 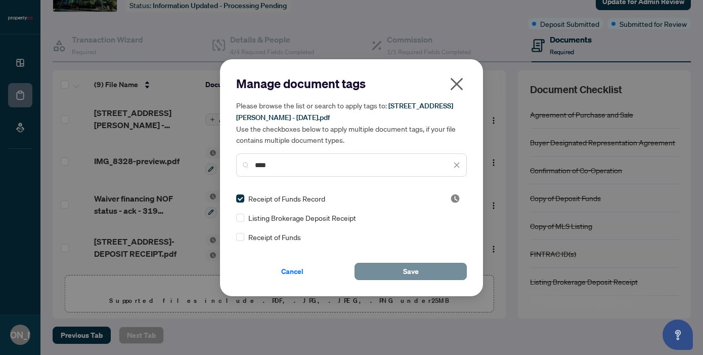 I want to click on span: Receipt of Funds Record, so click(x=287, y=198).